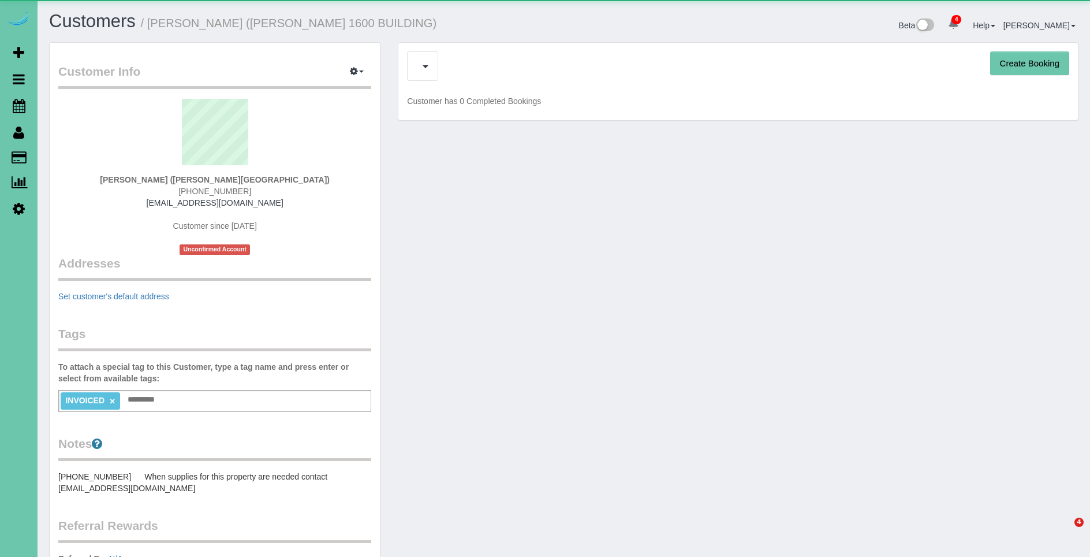 The image size is (1090, 557). What do you see at coordinates (215, 249) in the screenshot?
I see `span: Unconfirmed Account` at bounding box center [215, 249].